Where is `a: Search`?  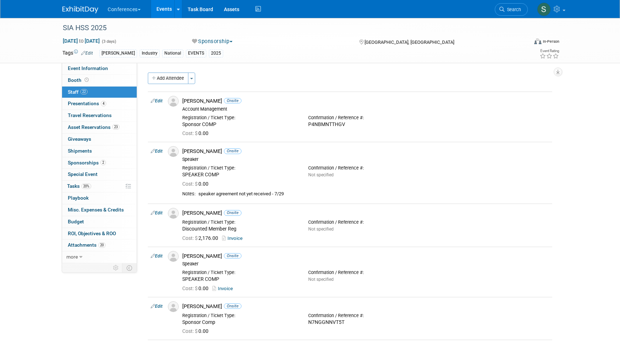 a: Search is located at coordinates (512, 9).